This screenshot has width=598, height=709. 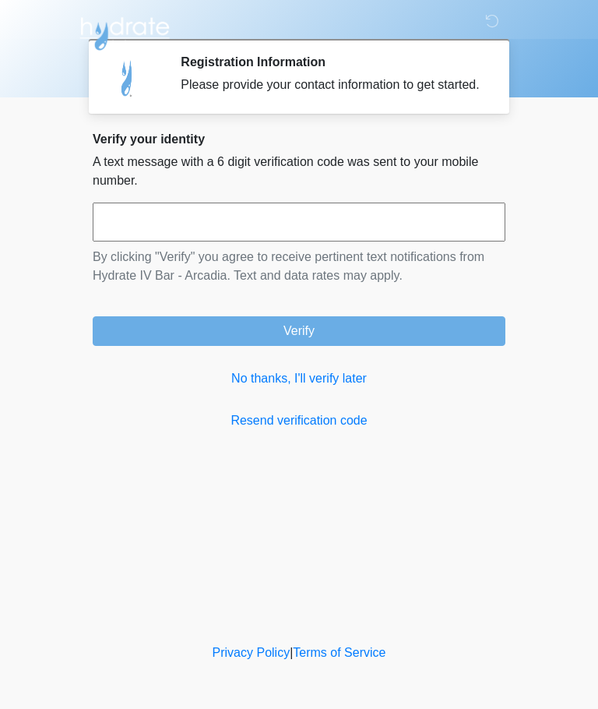 I want to click on div: Please provide your contact information to get started., so click(x=331, y=85).